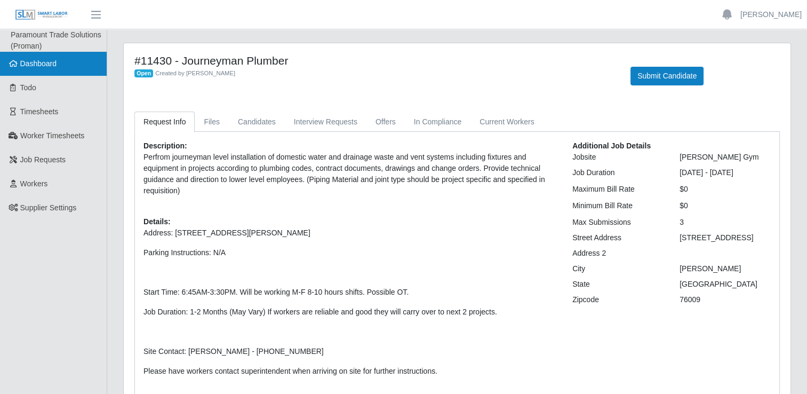 Image resolution: width=807 pixels, height=394 pixels. I want to click on div: State, so click(618, 284).